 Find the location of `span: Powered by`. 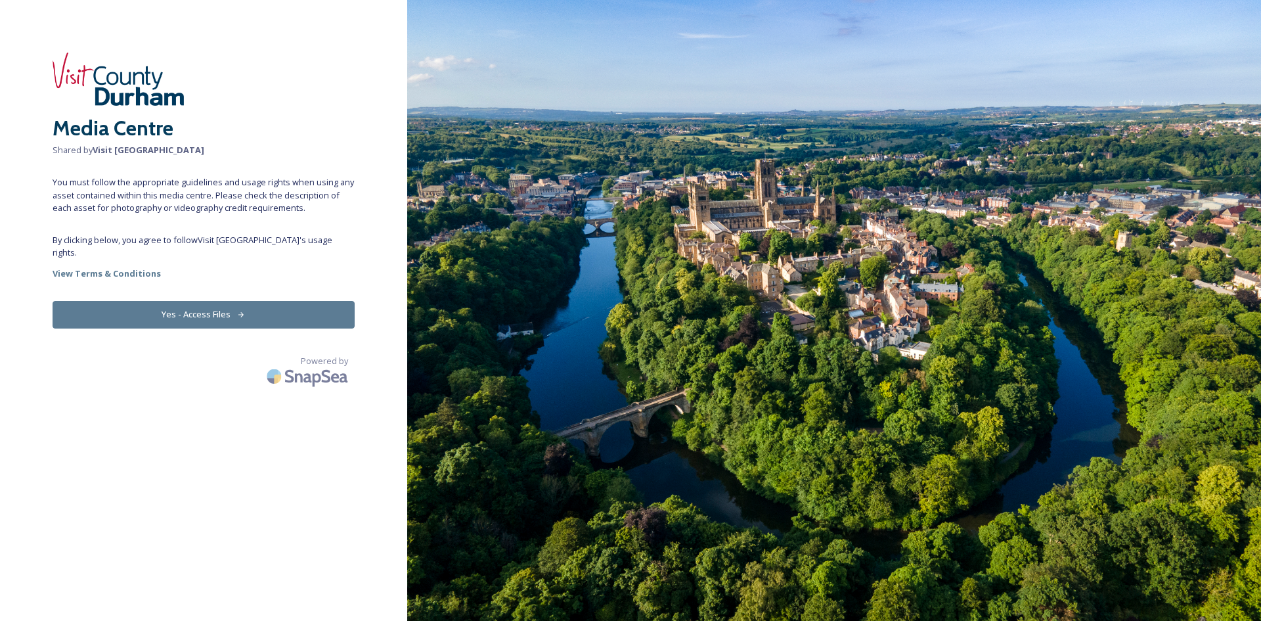

span: Powered by is located at coordinates (324, 361).